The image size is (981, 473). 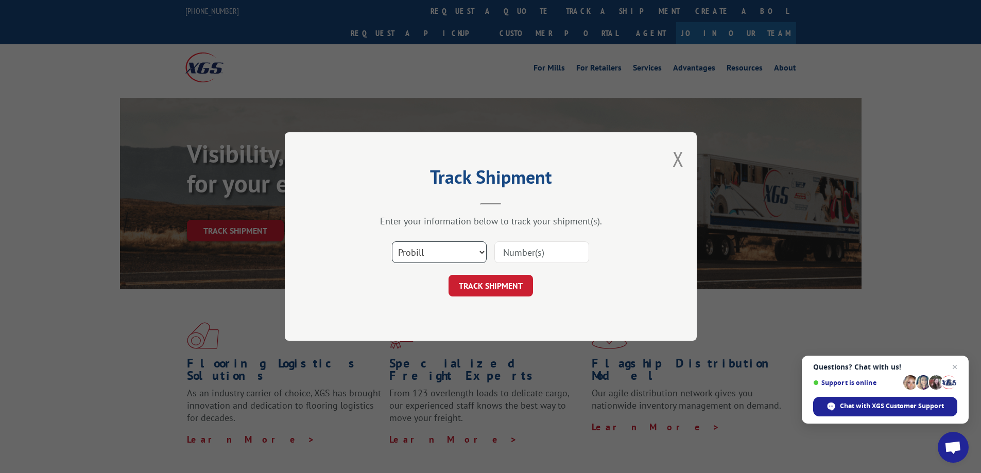 I want to click on span: Close chat, so click(x=955, y=367).